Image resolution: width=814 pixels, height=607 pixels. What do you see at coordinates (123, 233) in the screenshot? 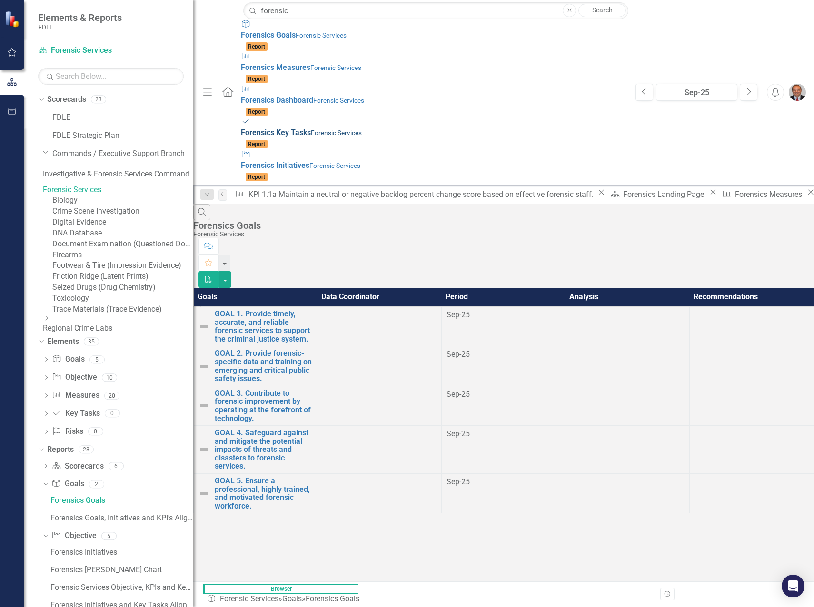
I see `a: DNA Database` at bounding box center [123, 233].